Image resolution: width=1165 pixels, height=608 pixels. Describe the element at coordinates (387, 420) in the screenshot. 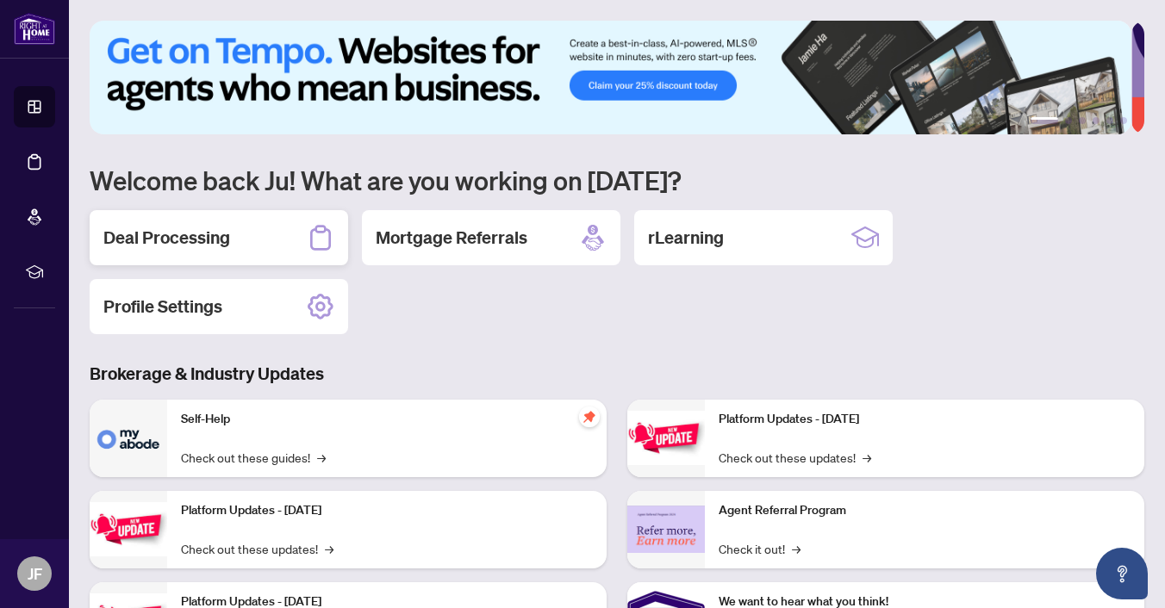

I see `p: Self-Help` at that location.